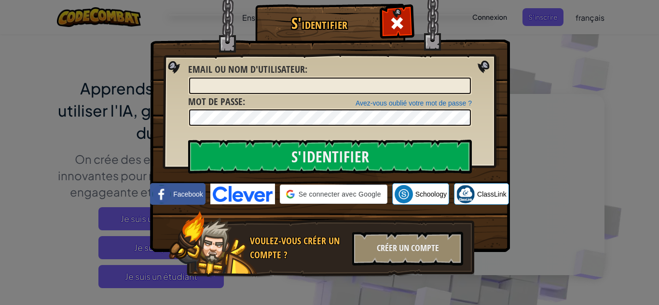 This screenshot has height=305, width=659. What do you see at coordinates (408, 249) in the screenshot?
I see `div: Créer un compte` at bounding box center [408, 249].